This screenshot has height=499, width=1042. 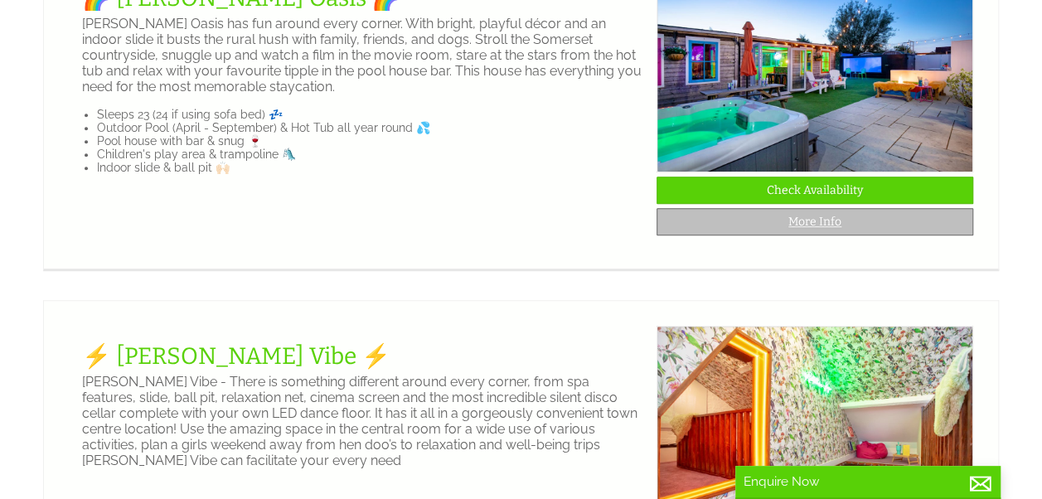 I want to click on li: Outdoor Pool (April - September) & Hot Tub all year round 💦, so click(x=370, y=128).